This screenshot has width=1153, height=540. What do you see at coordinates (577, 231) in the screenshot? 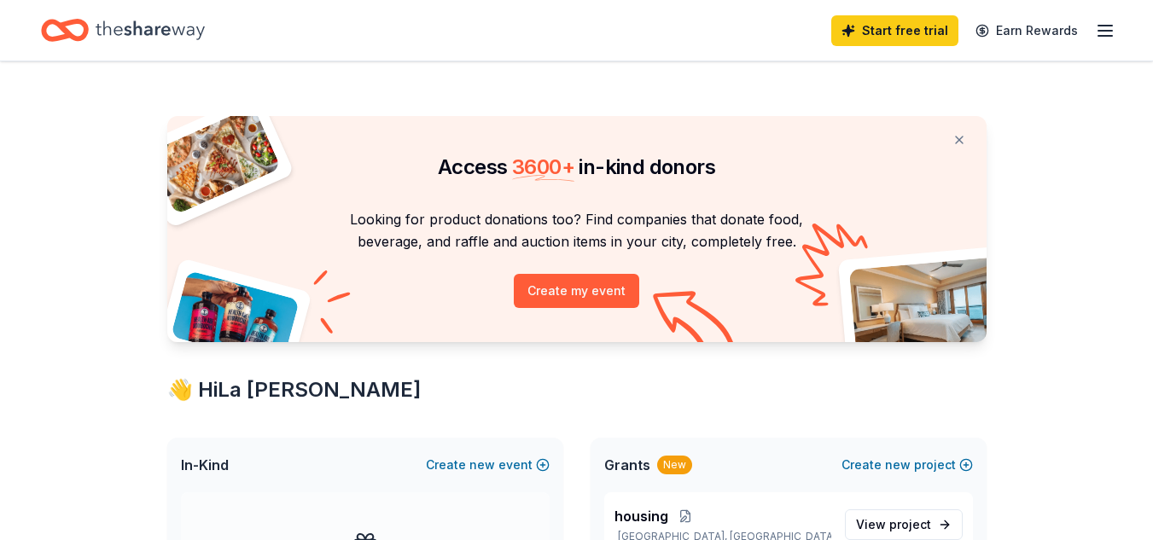
I see `p: Looking for product donations too? Find companies that donate food, beverage, and raffle and auct...` at bounding box center [577, 231].